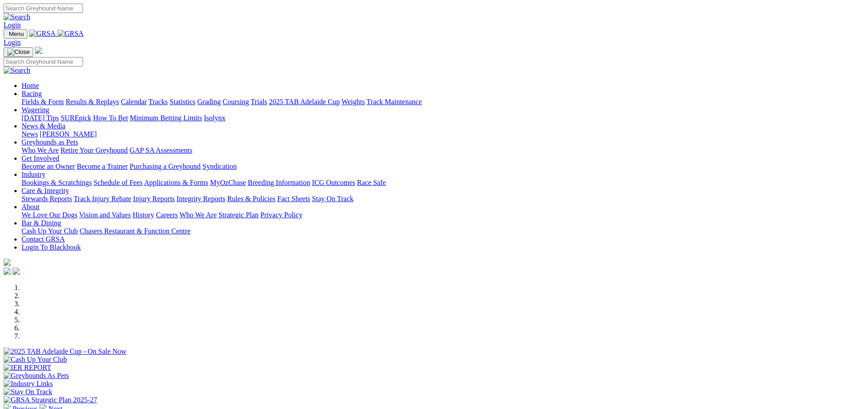  What do you see at coordinates (57, 182) in the screenshot?
I see `a: Bookings & Scratchings` at bounding box center [57, 182].